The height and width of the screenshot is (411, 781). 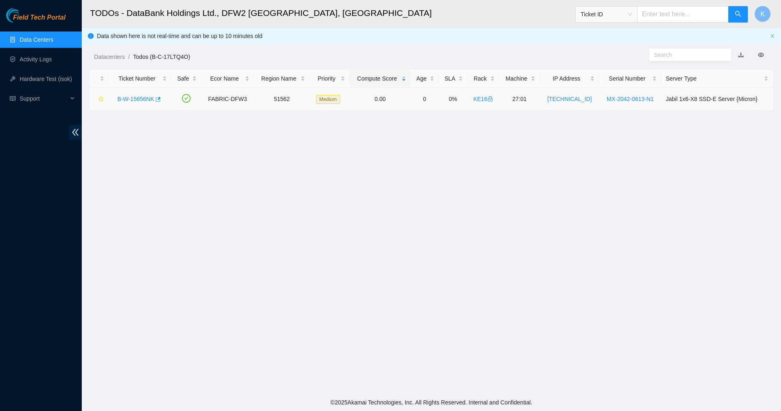 What do you see at coordinates (13, 99) in the screenshot?
I see `span: read` at bounding box center [13, 99].